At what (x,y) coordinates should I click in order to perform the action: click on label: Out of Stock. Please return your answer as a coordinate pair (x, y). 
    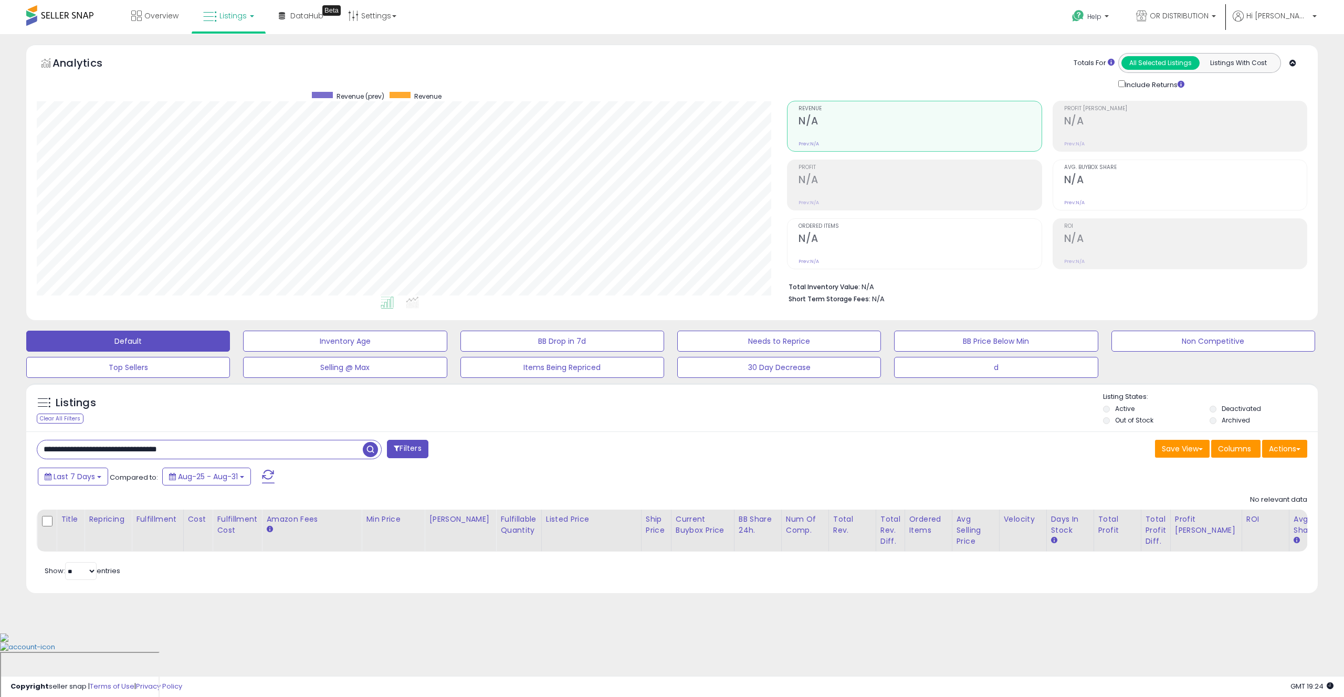
    Looking at the image, I should click on (1134, 420).